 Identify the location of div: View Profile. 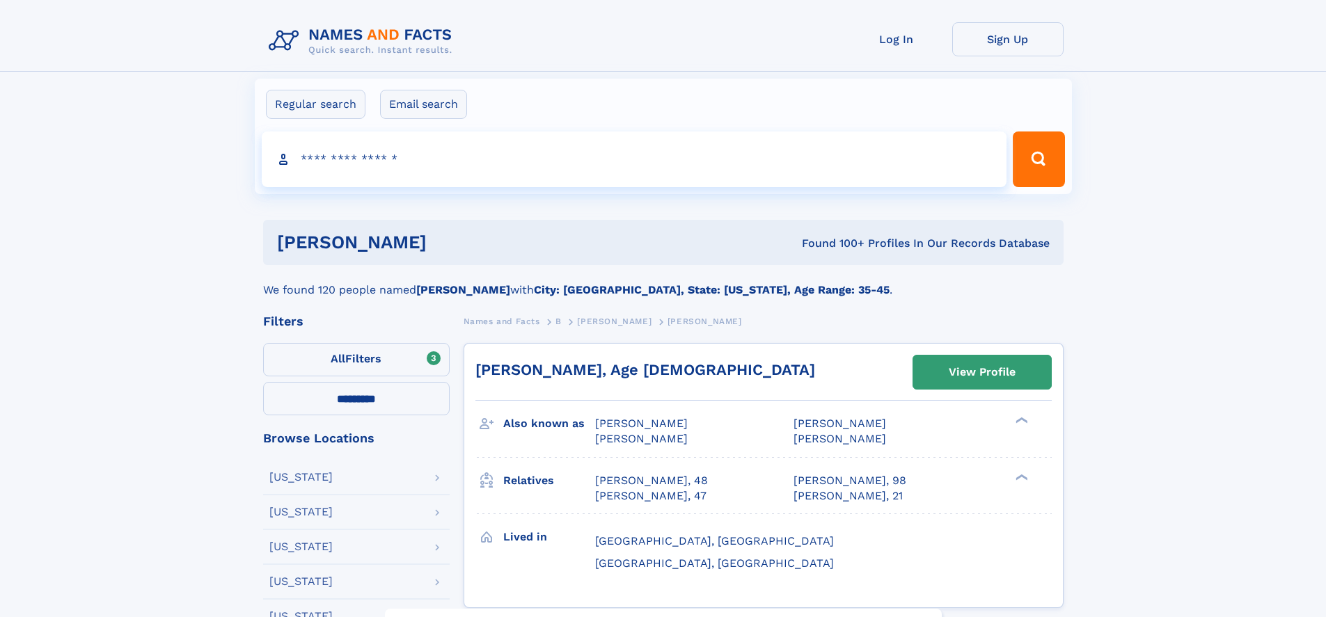
(982, 372).